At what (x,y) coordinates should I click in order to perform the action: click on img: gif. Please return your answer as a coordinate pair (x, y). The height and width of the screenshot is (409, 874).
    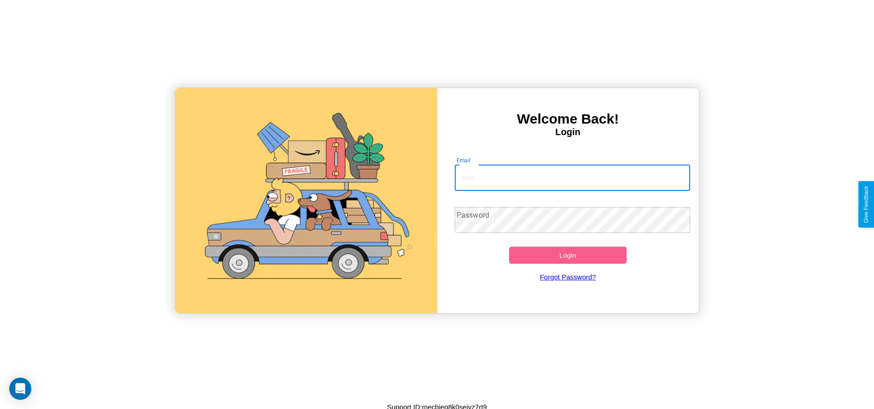
    Looking at the image, I should click on (306, 200).